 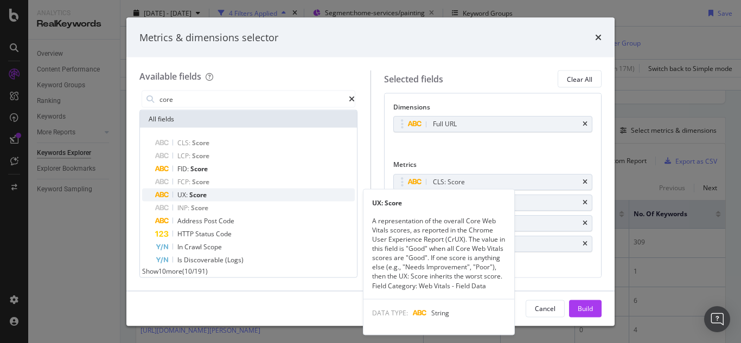 I want to click on span: HTTP, so click(x=186, y=234).